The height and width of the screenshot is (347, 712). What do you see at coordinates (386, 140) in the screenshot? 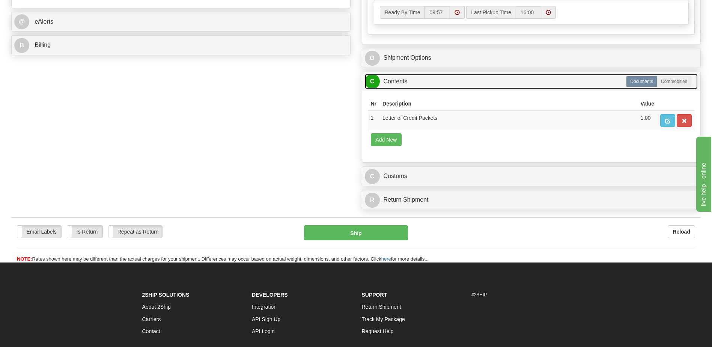
I see `button: Add New` at bounding box center [386, 140].